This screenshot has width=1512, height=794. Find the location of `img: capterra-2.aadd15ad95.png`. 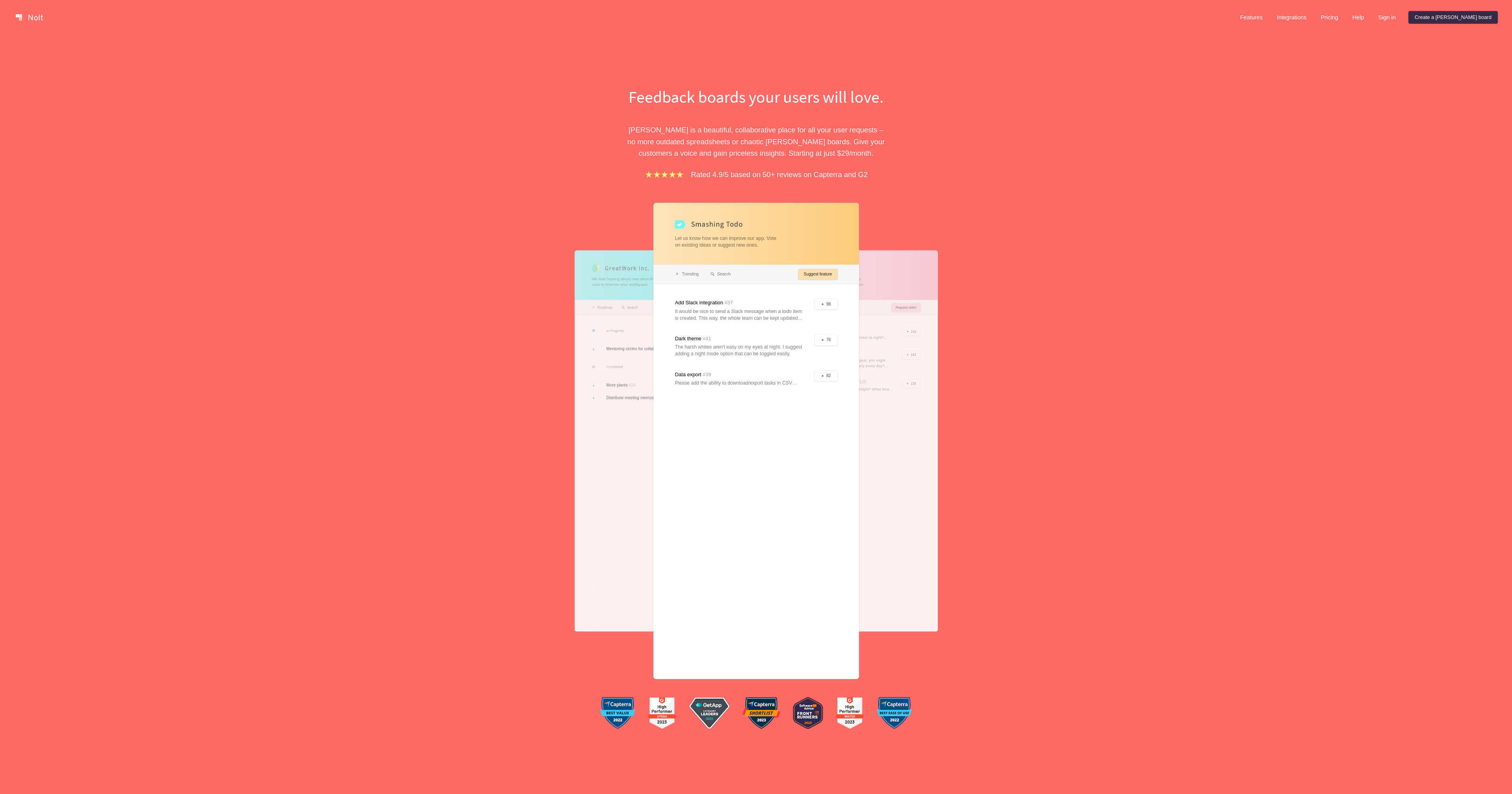

img: capterra-2.aadd15ad95.png is located at coordinates (894, 713).